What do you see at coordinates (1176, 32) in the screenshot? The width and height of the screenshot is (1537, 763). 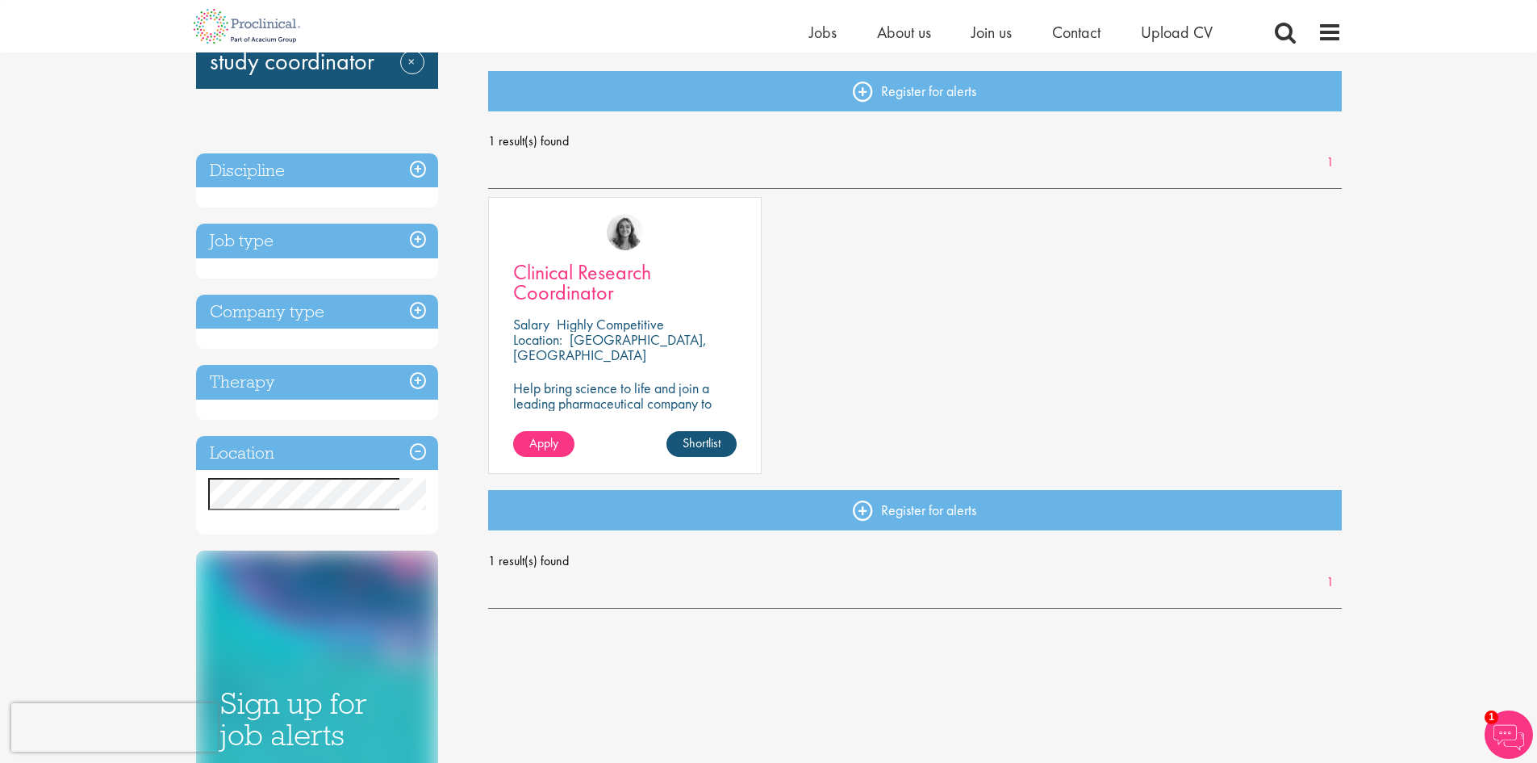 I see `a: Upload CV` at bounding box center [1176, 32].